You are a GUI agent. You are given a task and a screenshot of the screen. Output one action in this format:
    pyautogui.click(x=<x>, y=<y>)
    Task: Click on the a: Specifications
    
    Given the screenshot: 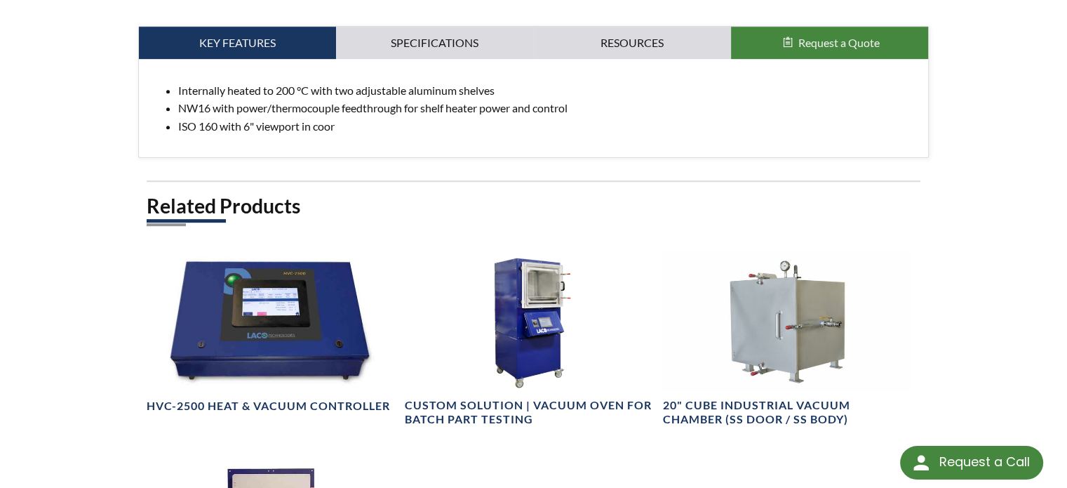 What is the action you would take?
    pyautogui.click(x=434, y=43)
    